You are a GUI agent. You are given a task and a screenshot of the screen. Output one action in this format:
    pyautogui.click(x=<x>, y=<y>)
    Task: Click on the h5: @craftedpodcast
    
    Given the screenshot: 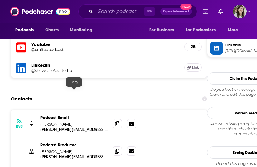 What is the action you would take?
    pyautogui.click(x=54, y=50)
    